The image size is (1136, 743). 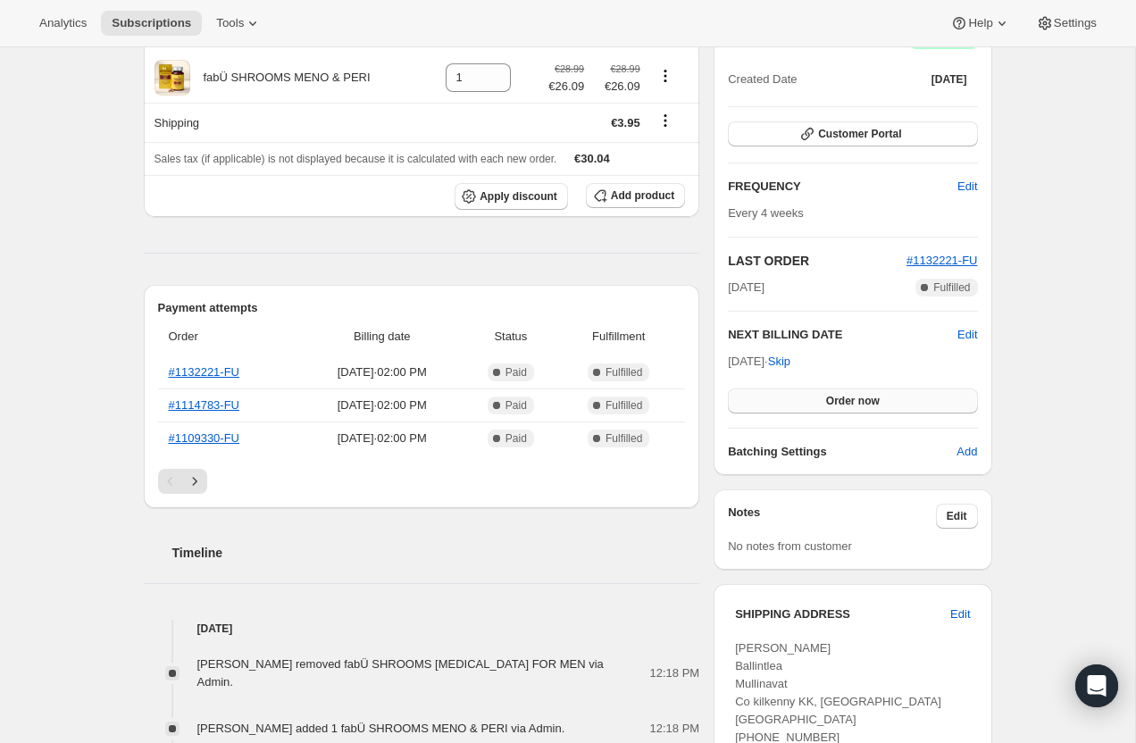 I want to click on button: Analytics, so click(x=63, y=23).